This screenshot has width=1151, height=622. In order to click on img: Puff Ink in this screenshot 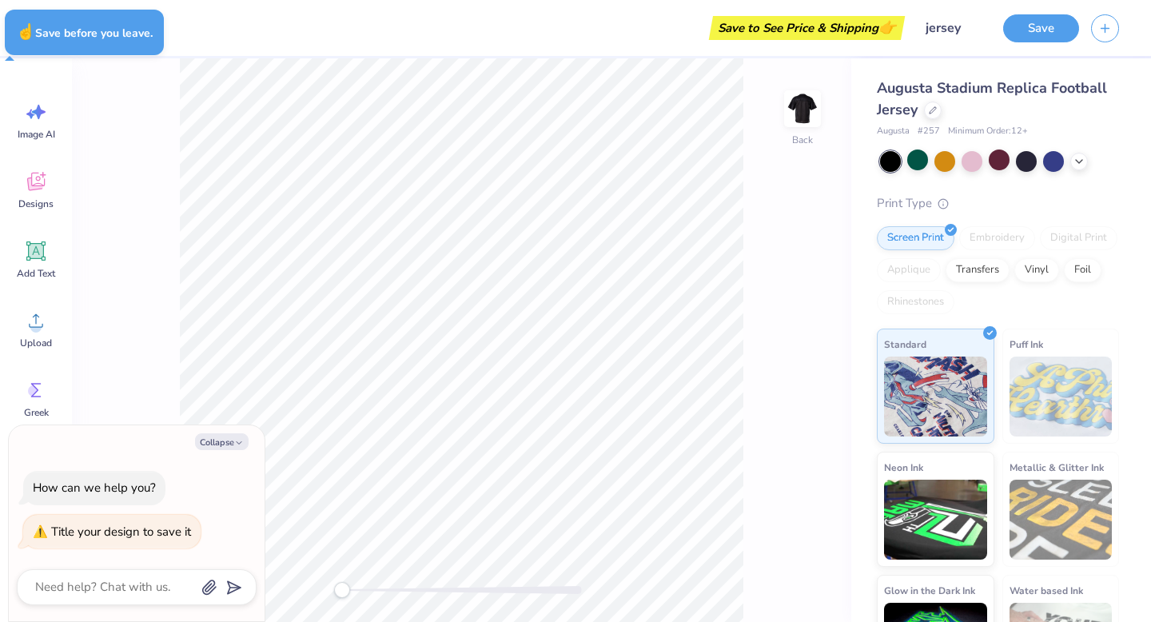, I will do `click(1060, 396)`.